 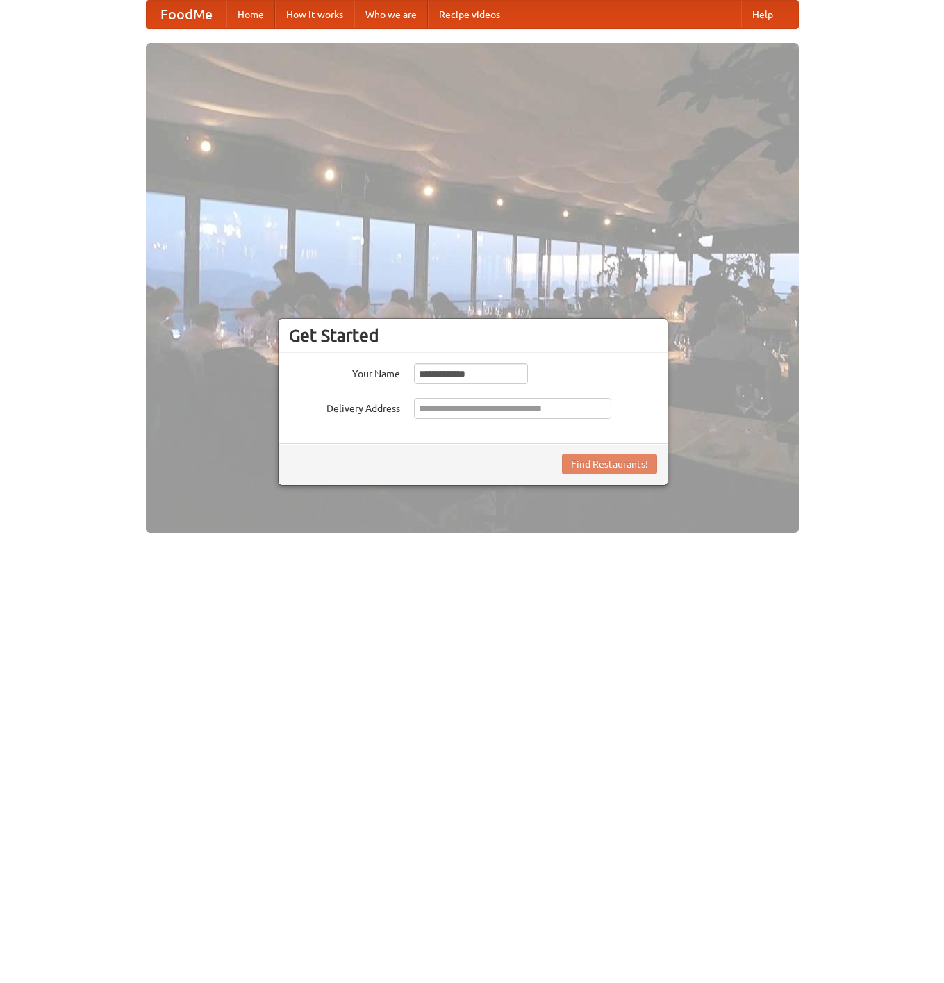 What do you see at coordinates (315, 15) in the screenshot?
I see `a: How it works` at bounding box center [315, 15].